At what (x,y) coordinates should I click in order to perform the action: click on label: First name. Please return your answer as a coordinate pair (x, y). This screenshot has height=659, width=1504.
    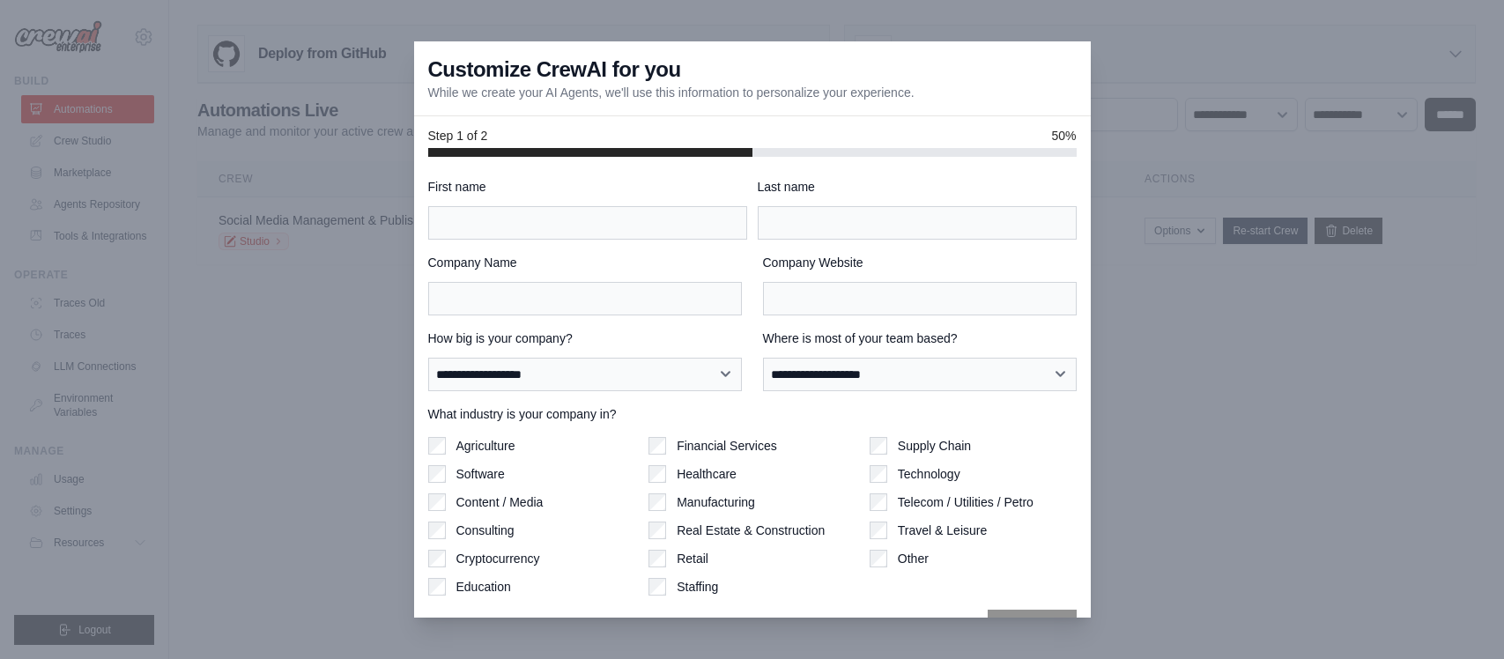
    Looking at the image, I should click on (588, 187).